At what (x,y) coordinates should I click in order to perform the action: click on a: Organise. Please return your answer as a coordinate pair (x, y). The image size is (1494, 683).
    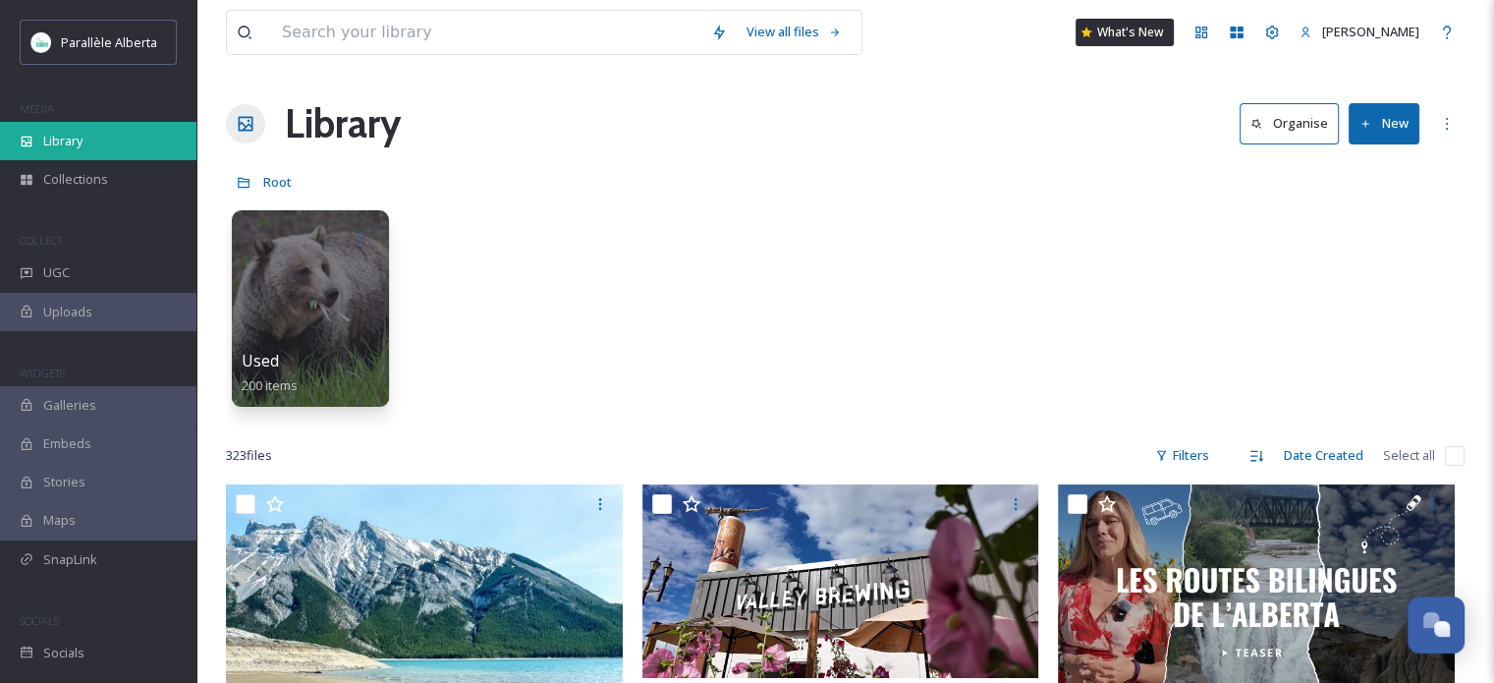
    Looking at the image, I should click on (1288, 123).